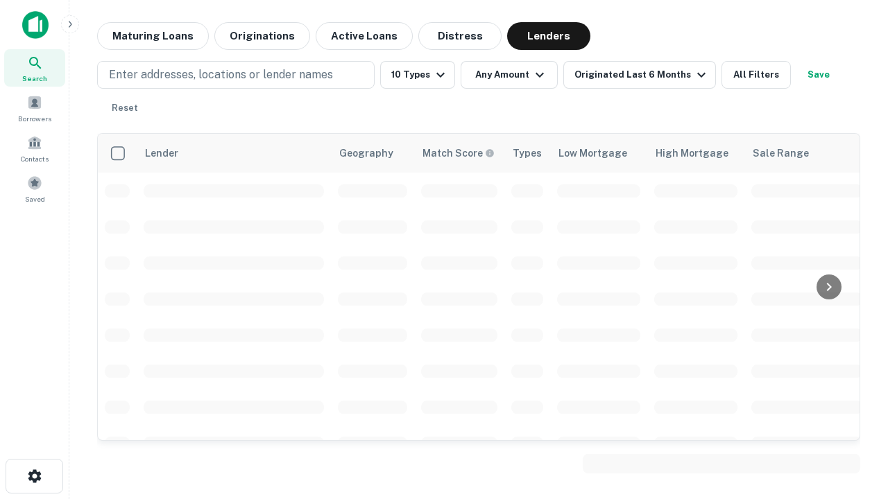 The height and width of the screenshot is (499, 888). I want to click on div: Types, so click(527, 153).